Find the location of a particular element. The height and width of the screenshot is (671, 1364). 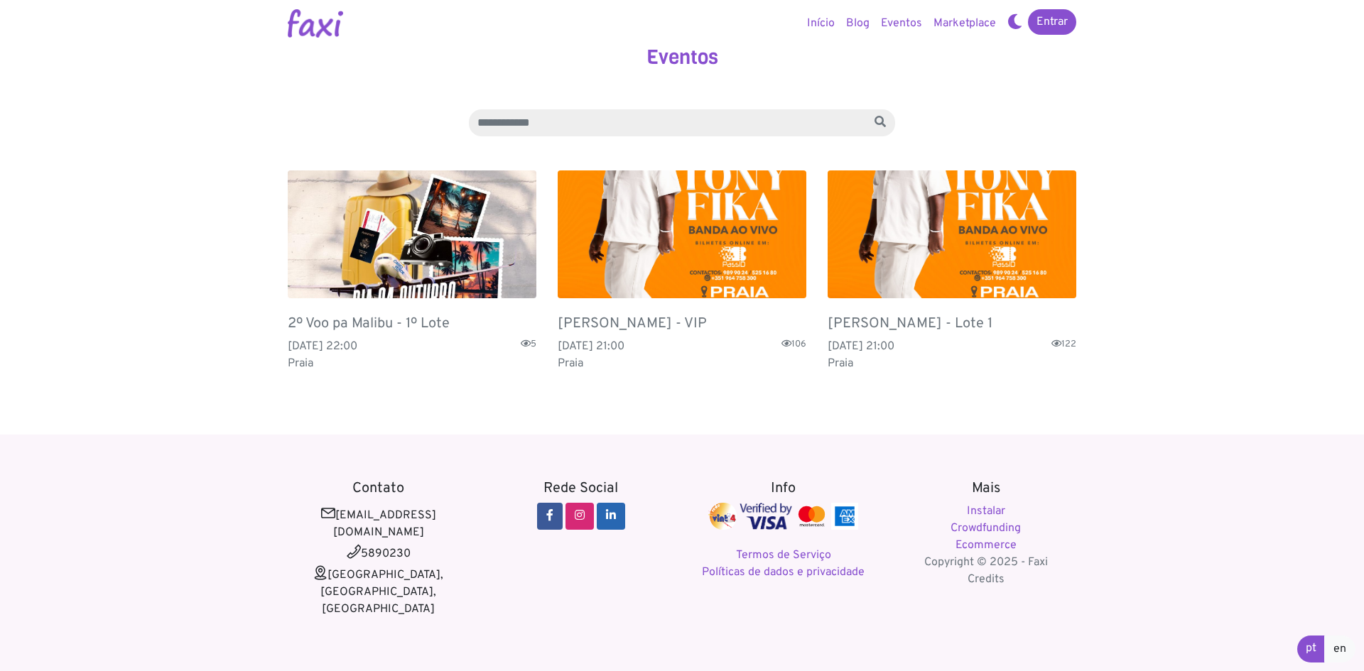

h5: Info is located at coordinates (783, 489).